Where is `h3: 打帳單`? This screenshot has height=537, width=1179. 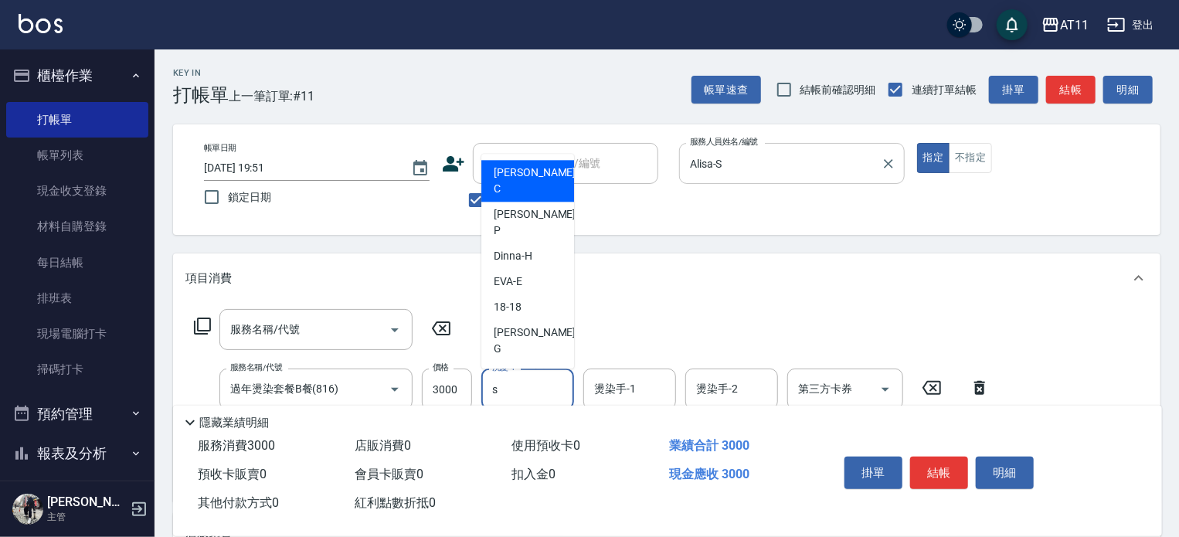
h3: 打帳單 is located at coordinates (201, 95).